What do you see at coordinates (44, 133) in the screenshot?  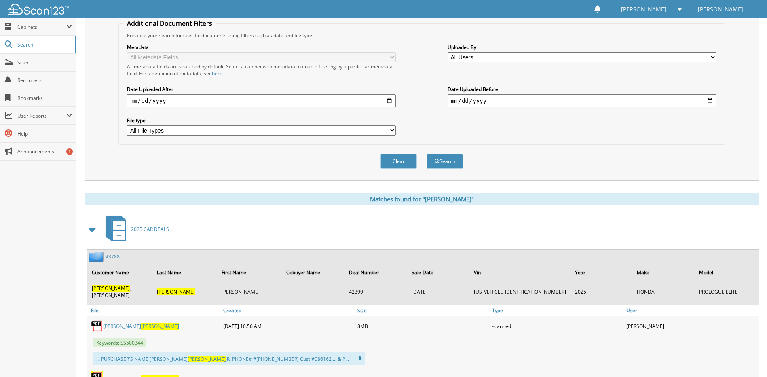 I see `span: Help` at bounding box center [44, 133].